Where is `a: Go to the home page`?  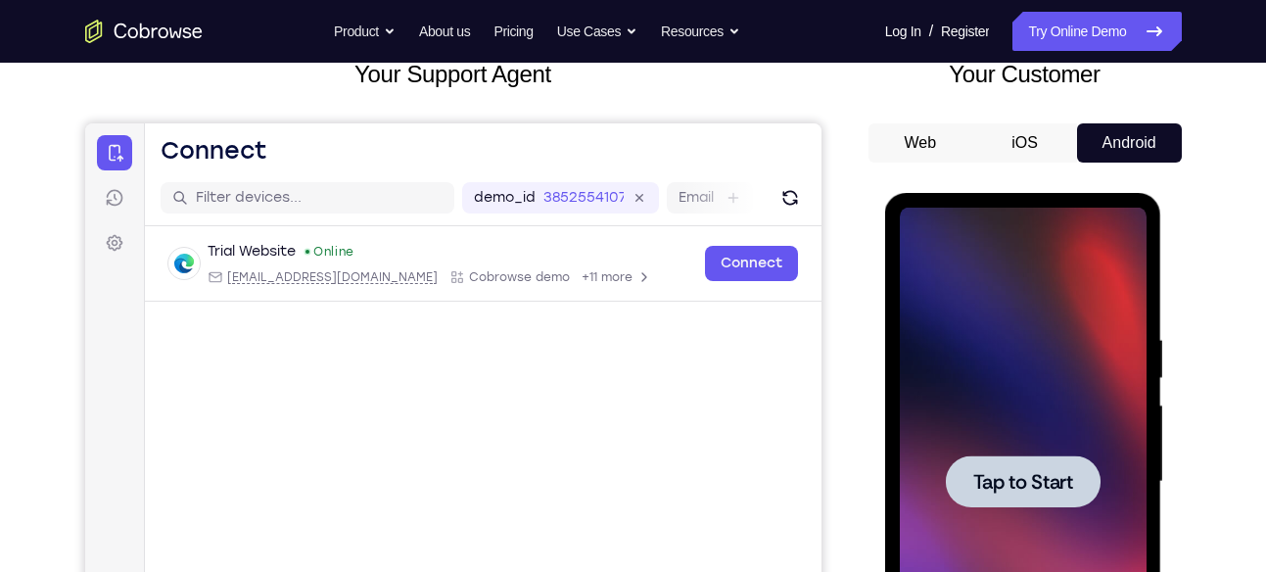
a: Go to the home page is located at coordinates (144, 31).